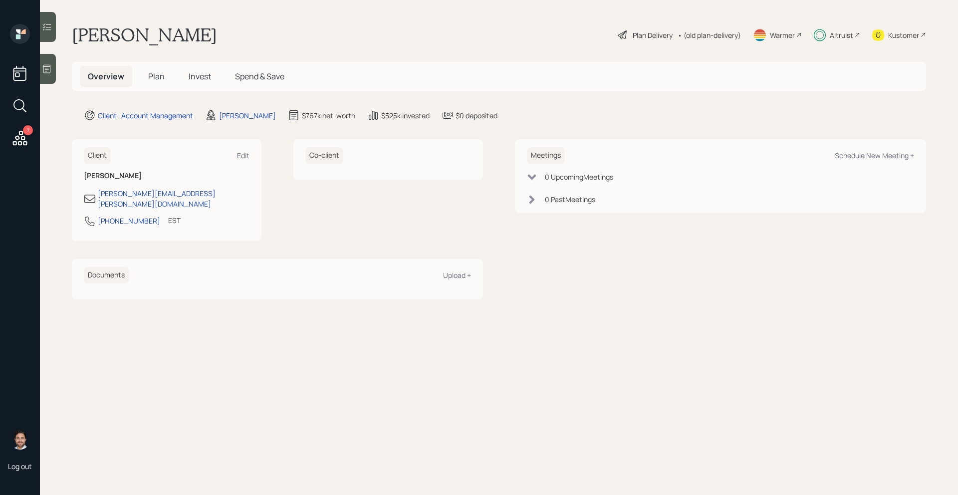 The height and width of the screenshot is (495, 958). What do you see at coordinates (145, 115) in the screenshot?
I see `div: Client · Account Management` at bounding box center [145, 115].